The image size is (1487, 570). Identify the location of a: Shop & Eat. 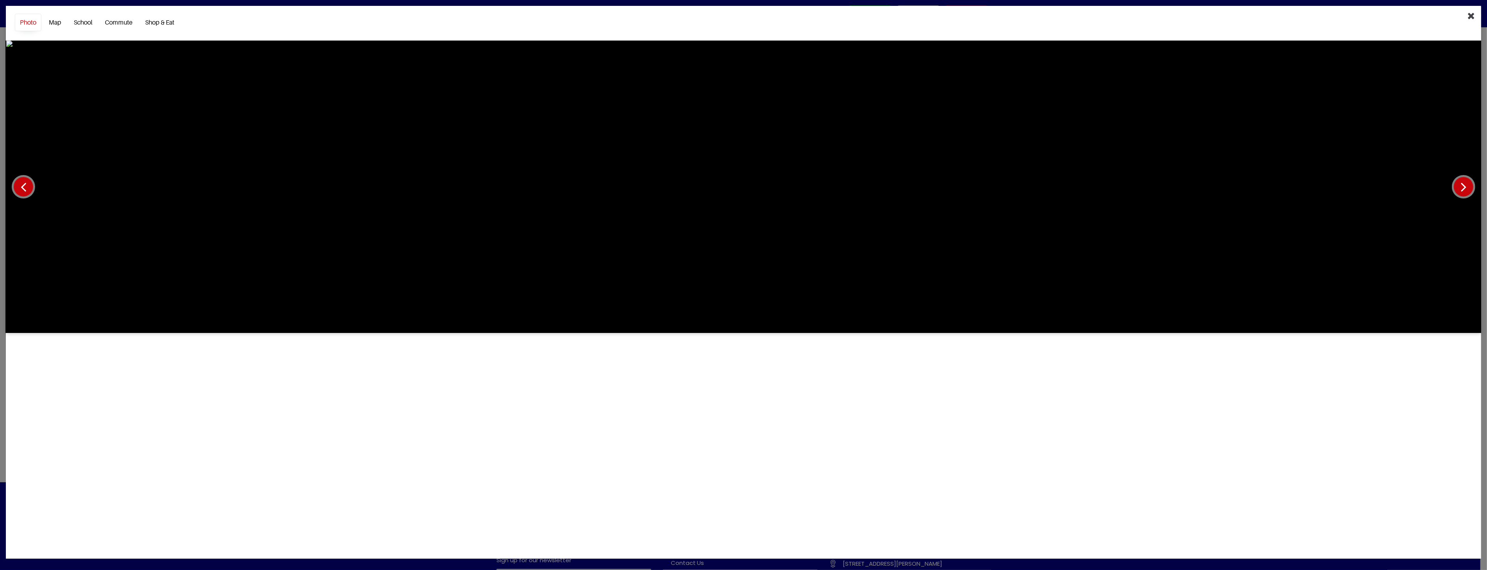
(160, 22).